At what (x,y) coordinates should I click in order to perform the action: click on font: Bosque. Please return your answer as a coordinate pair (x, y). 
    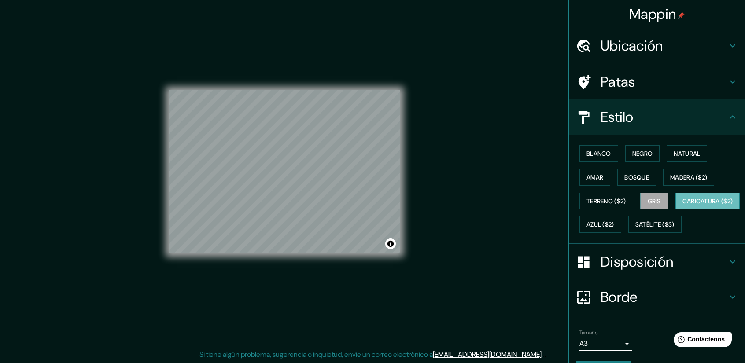
    Looking at the image, I should click on (636, 177).